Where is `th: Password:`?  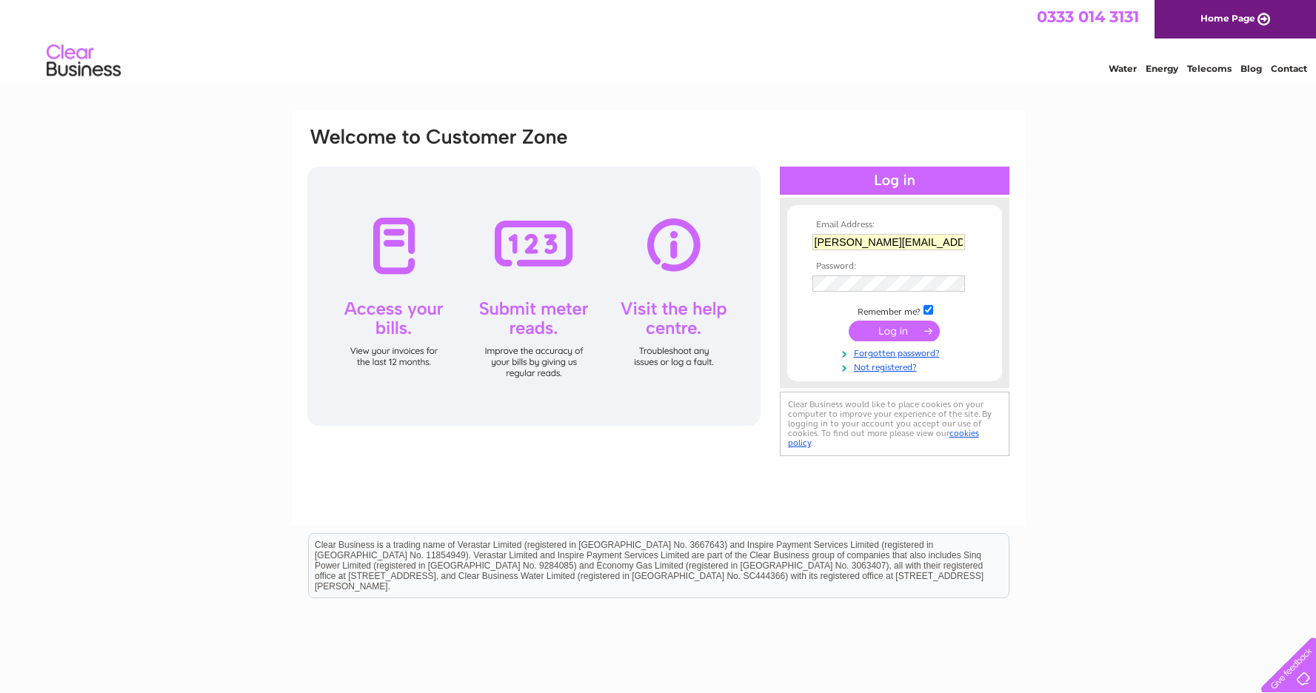 th: Password: is located at coordinates (895, 267).